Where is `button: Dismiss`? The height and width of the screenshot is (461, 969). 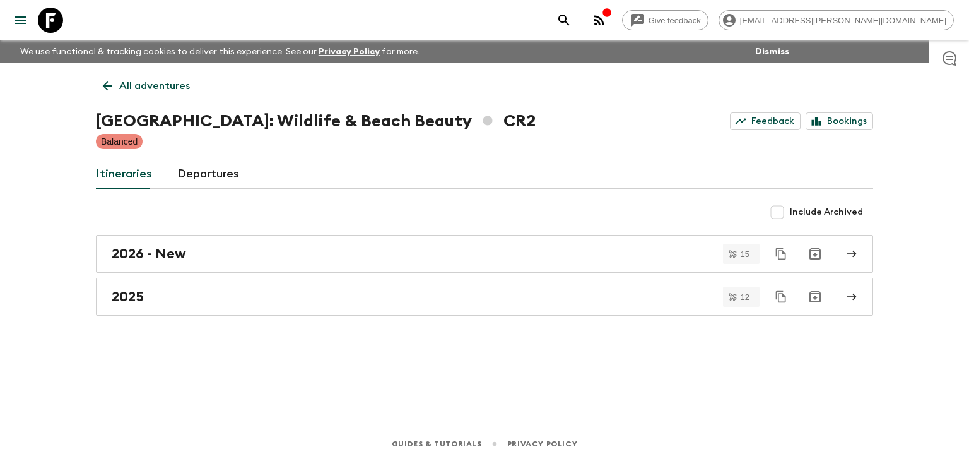
button: Dismiss is located at coordinates (772, 52).